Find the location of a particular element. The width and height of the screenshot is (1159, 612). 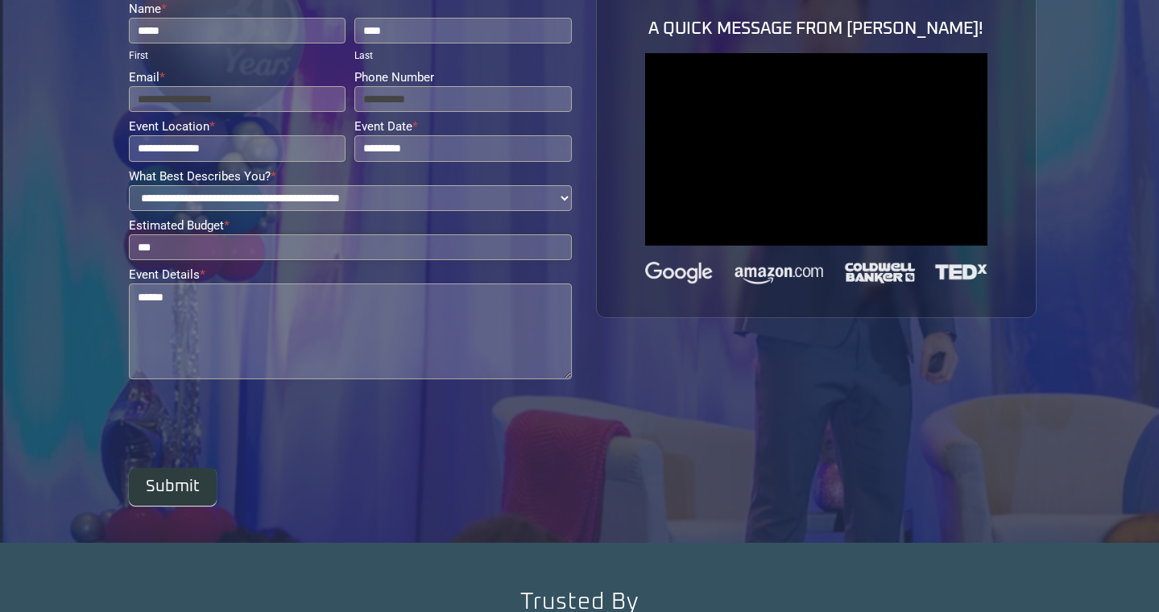

label: Estimated Budget is located at coordinates (350, 227).